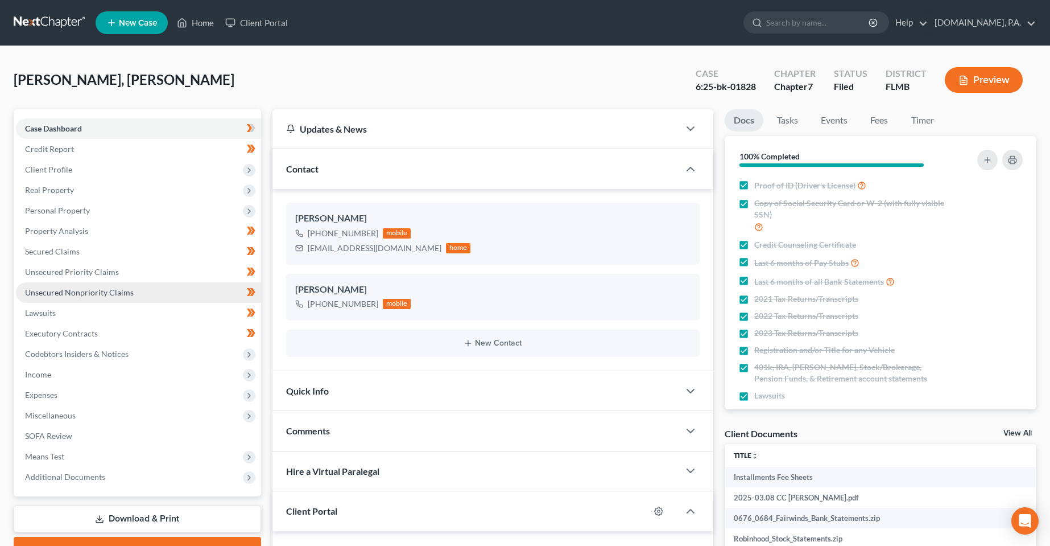  What do you see at coordinates (61, 333) in the screenshot?
I see `span: Executory Contracts` at bounding box center [61, 333].